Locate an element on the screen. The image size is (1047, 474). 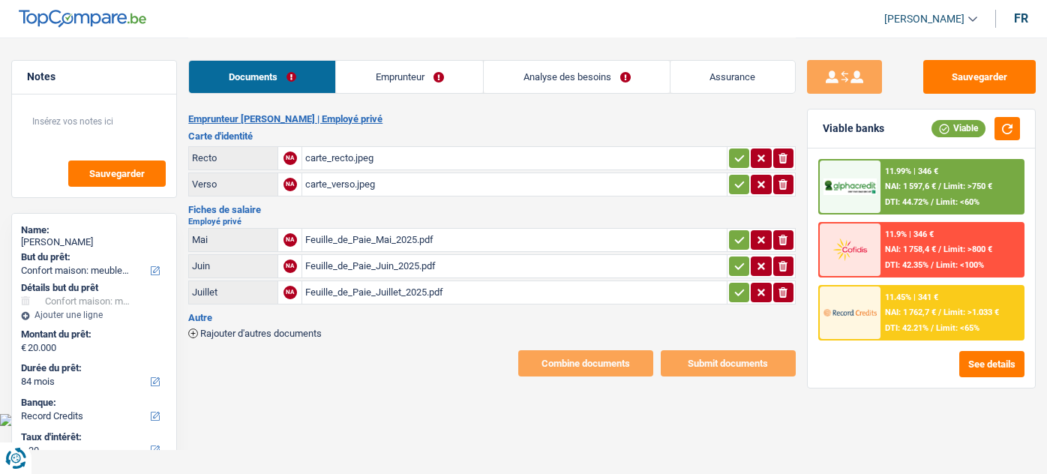
div: Juillet is located at coordinates (233, 292).